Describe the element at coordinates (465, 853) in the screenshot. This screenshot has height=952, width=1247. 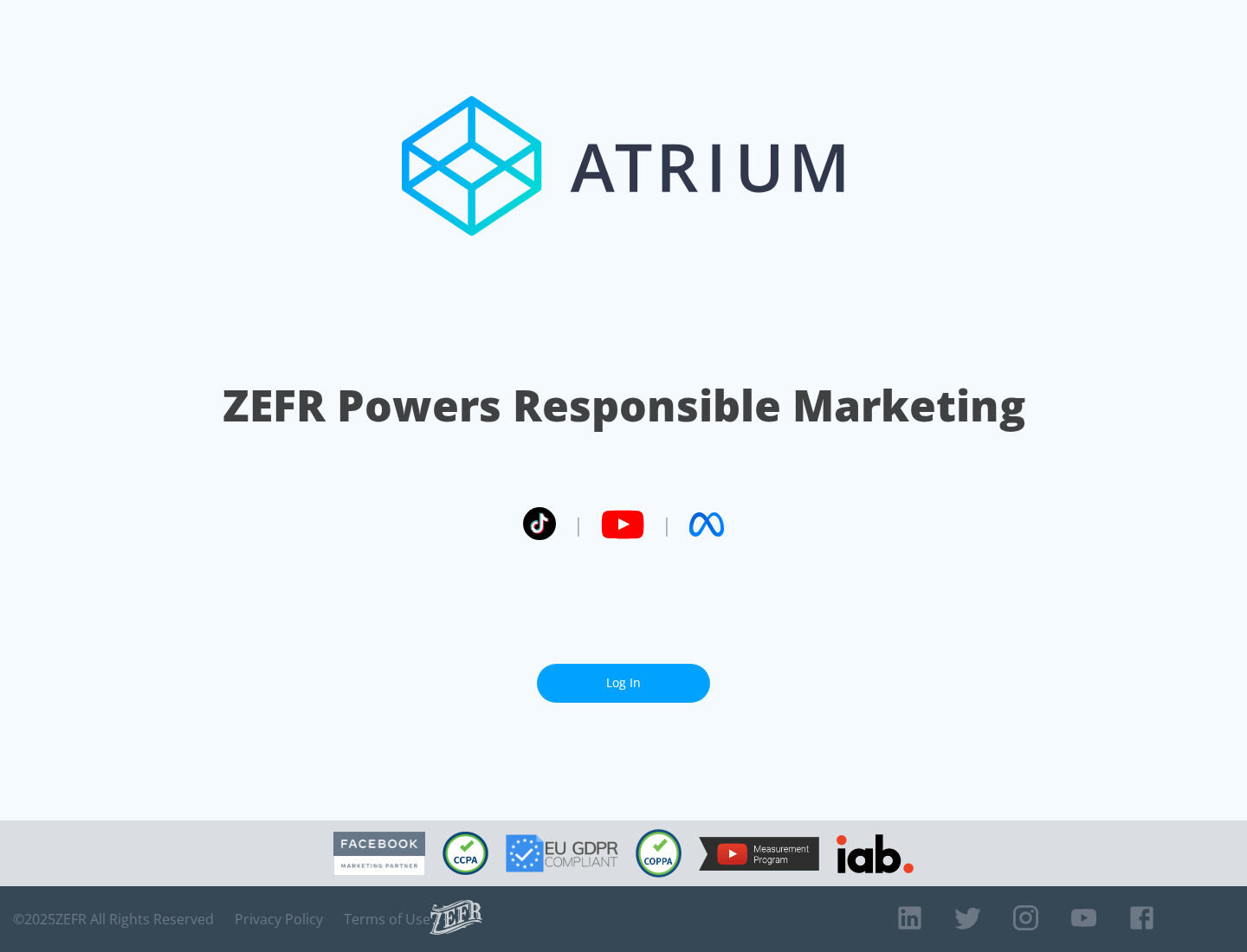
I see `img: CCPA Compliant` at that location.